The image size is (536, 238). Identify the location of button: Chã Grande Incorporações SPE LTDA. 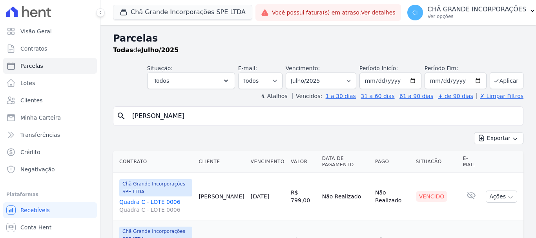
(183, 12).